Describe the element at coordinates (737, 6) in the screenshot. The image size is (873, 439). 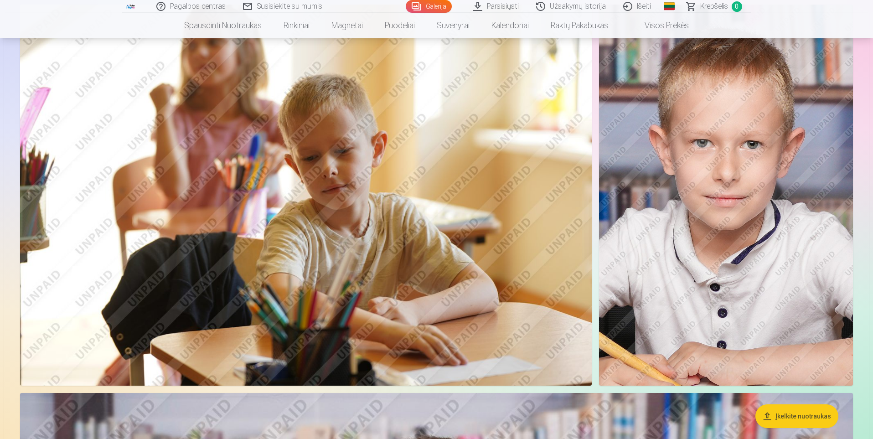
I see `span: 0` at that location.